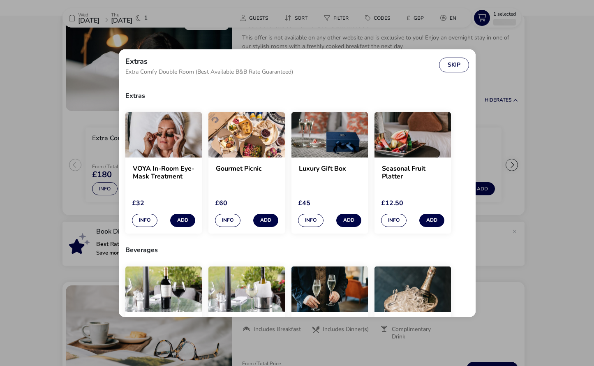 This screenshot has height=366, width=594. What do you see at coordinates (392, 203) in the screenshot?
I see `span: £12.50` at bounding box center [392, 203].